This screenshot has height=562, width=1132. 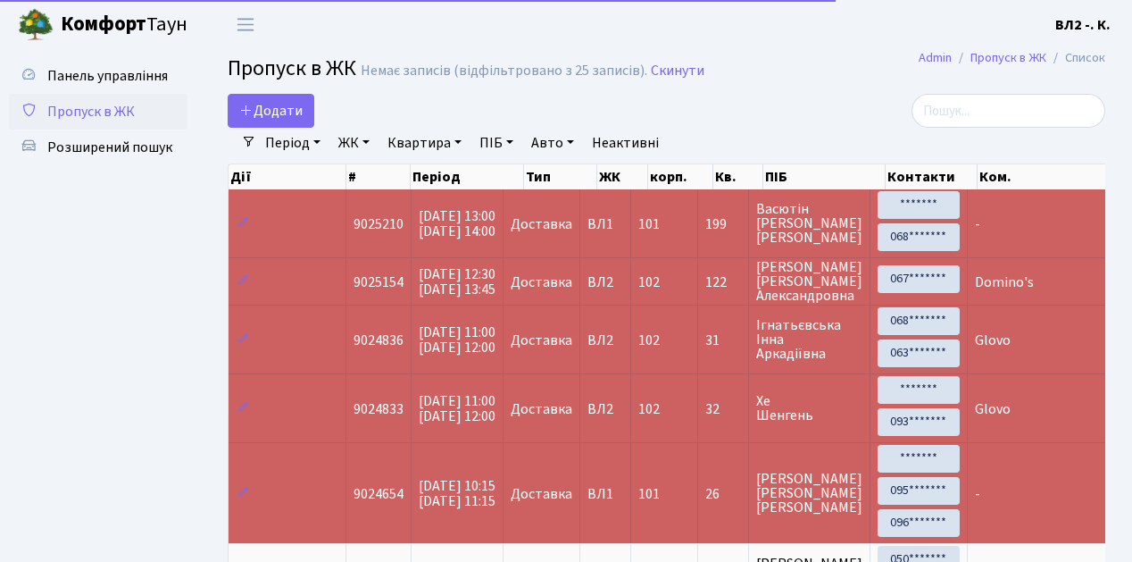 I want to click on span: 9024836, so click(x=379, y=340).